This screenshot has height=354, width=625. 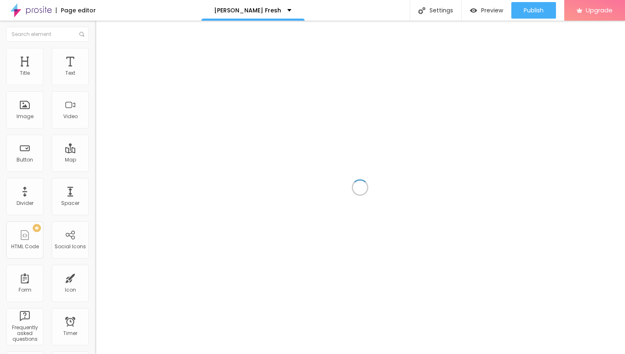 I want to click on span: Publish, so click(x=534, y=10).